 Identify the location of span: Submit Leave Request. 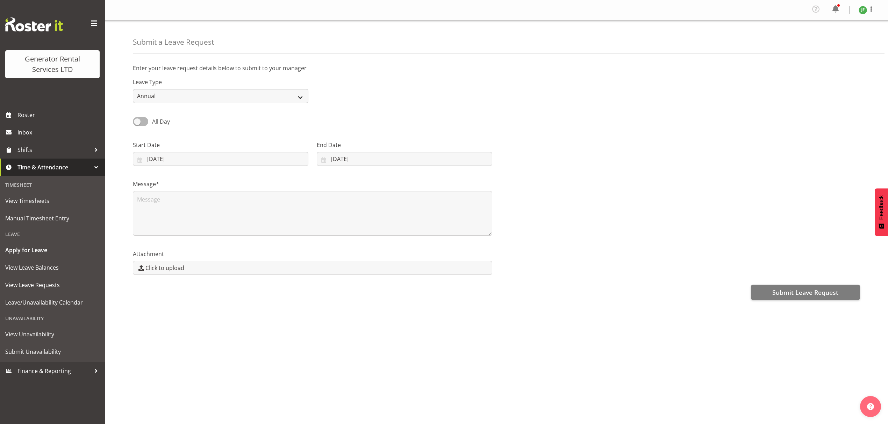
(805, 292).